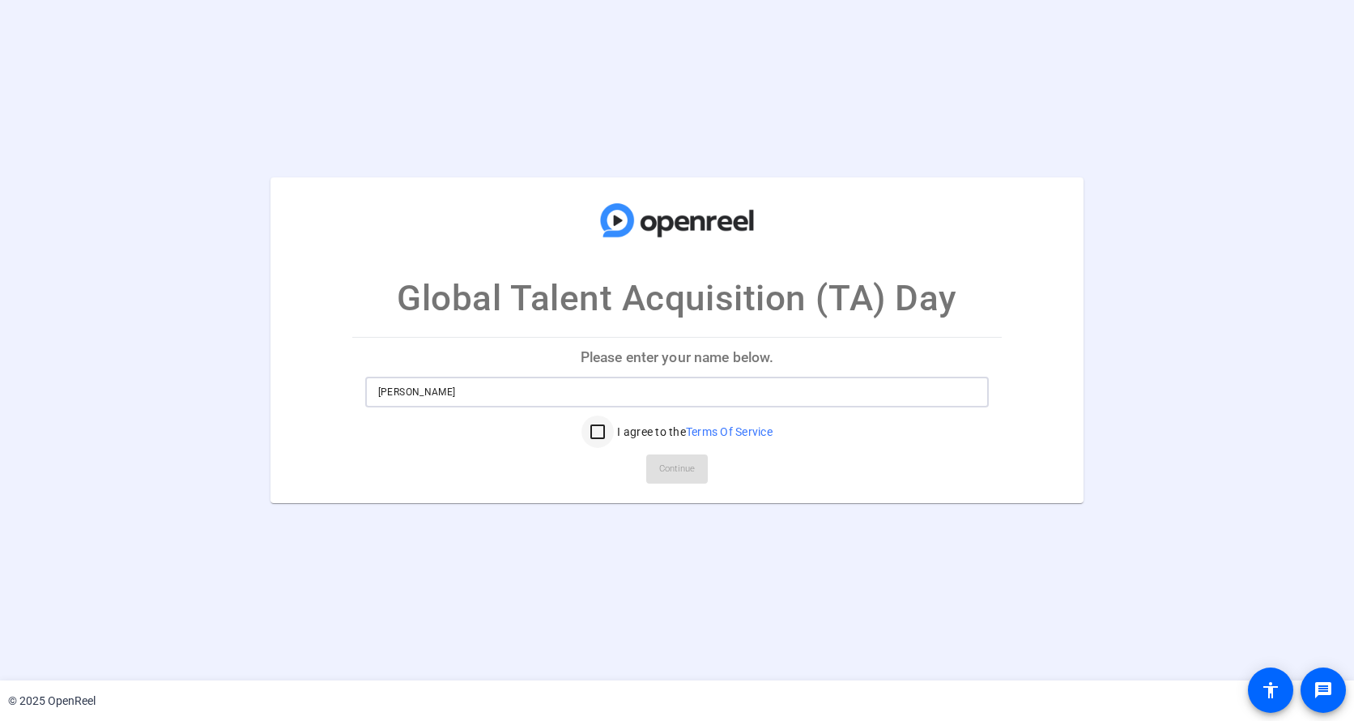 This screenshot has width=1354, height=721. What do you see at coordinates (1324, 690) in the screenshot?
I see `mat-icon: message` at bounding box center [1324, 690].